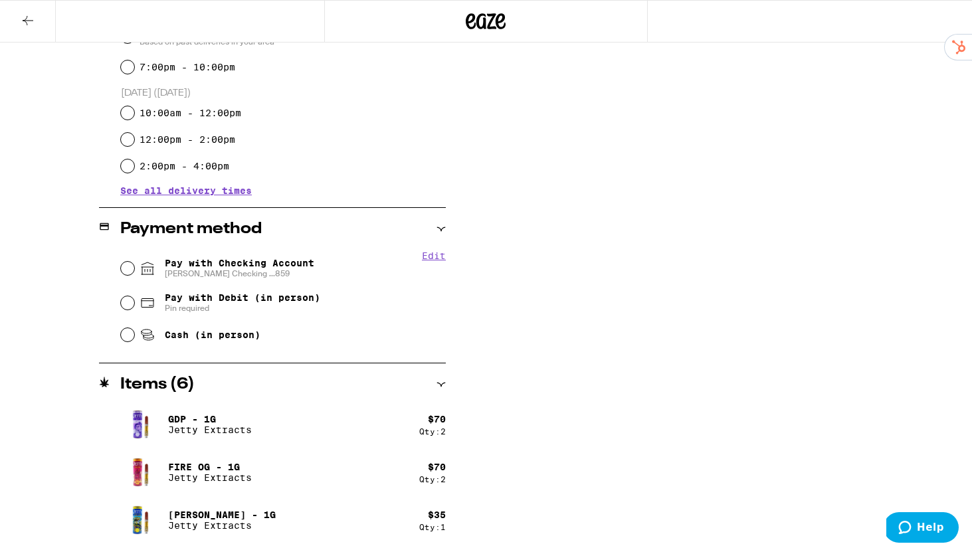 The image size is (972, 552). Describe the element at coordinates (210, 467) in the screenshot. I see `p: Fire OG - 1g` at that location.